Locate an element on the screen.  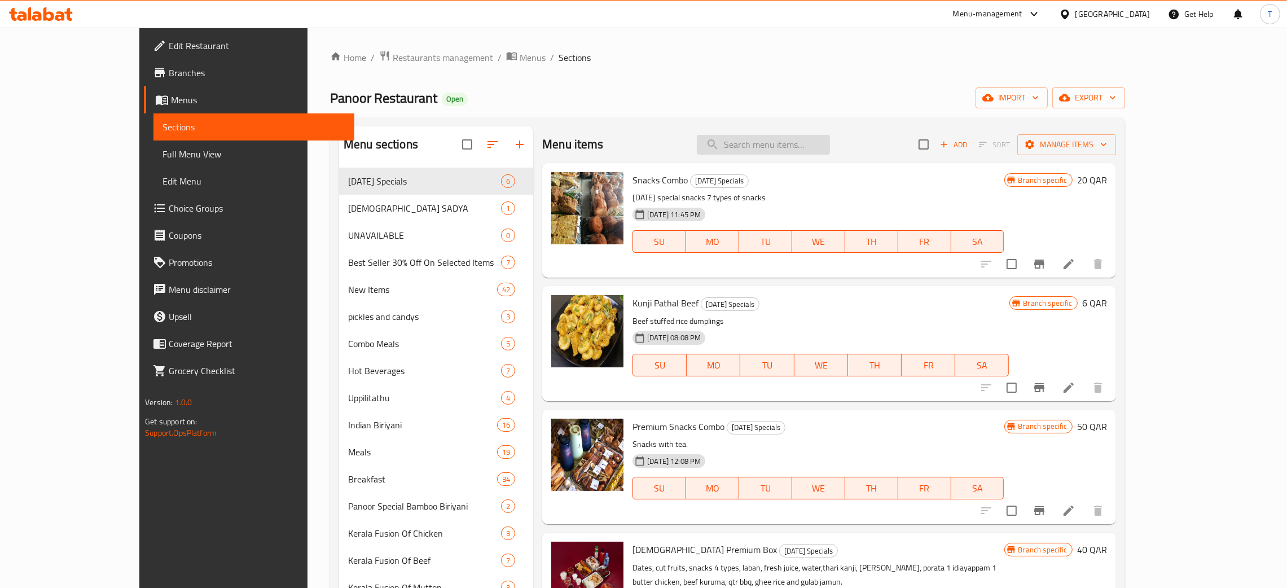
div: Uppilitathu4 is located at coordinates (436, 398).